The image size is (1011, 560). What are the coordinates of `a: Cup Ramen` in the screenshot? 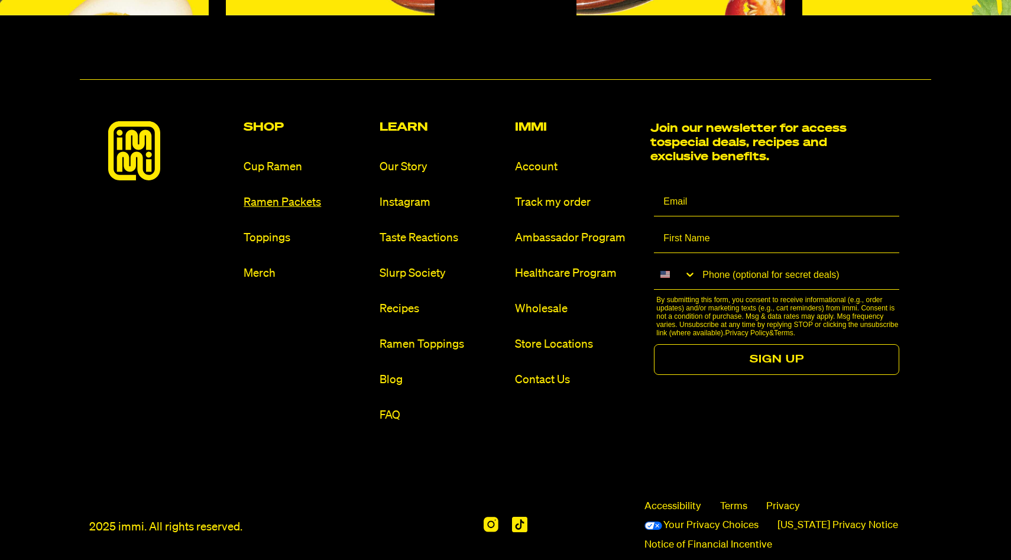 It's located at (306, 167).